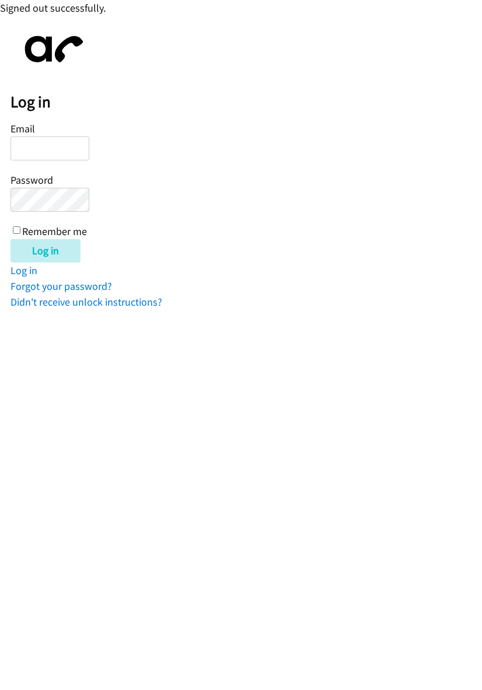  I want to click on label: Password, so click(32, 180).